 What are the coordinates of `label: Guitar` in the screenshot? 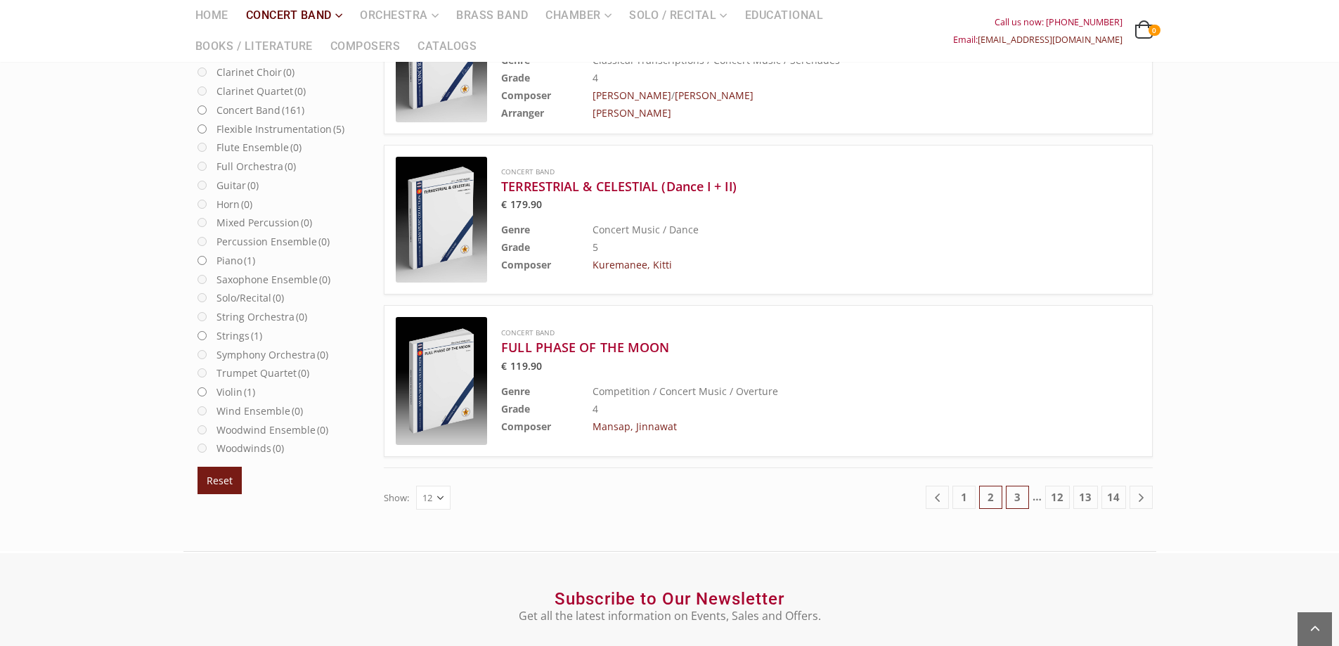 It's located at (238, 185).